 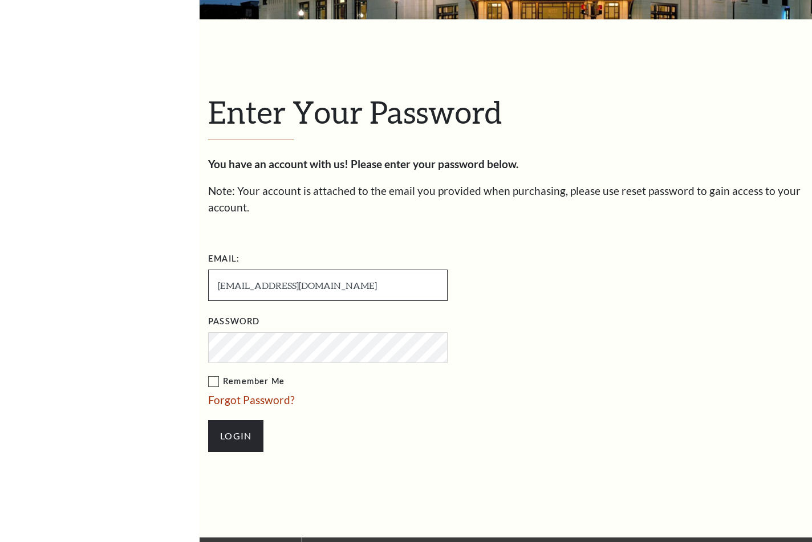 What do you see at coordinates (234, 322) in the screenshot?
I see `label: Password` at bounding box center [234, 322].